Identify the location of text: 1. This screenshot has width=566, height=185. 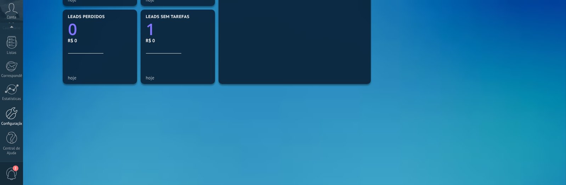
(151, 29).